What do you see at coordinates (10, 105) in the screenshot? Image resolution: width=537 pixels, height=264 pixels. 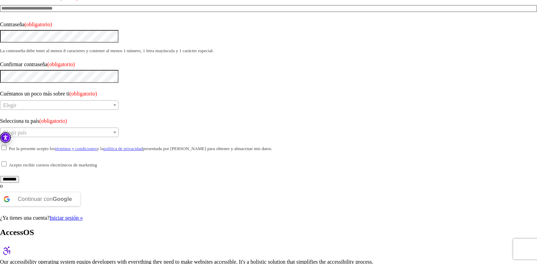 I see `span: Elegir` at bounding box center [10, 105].